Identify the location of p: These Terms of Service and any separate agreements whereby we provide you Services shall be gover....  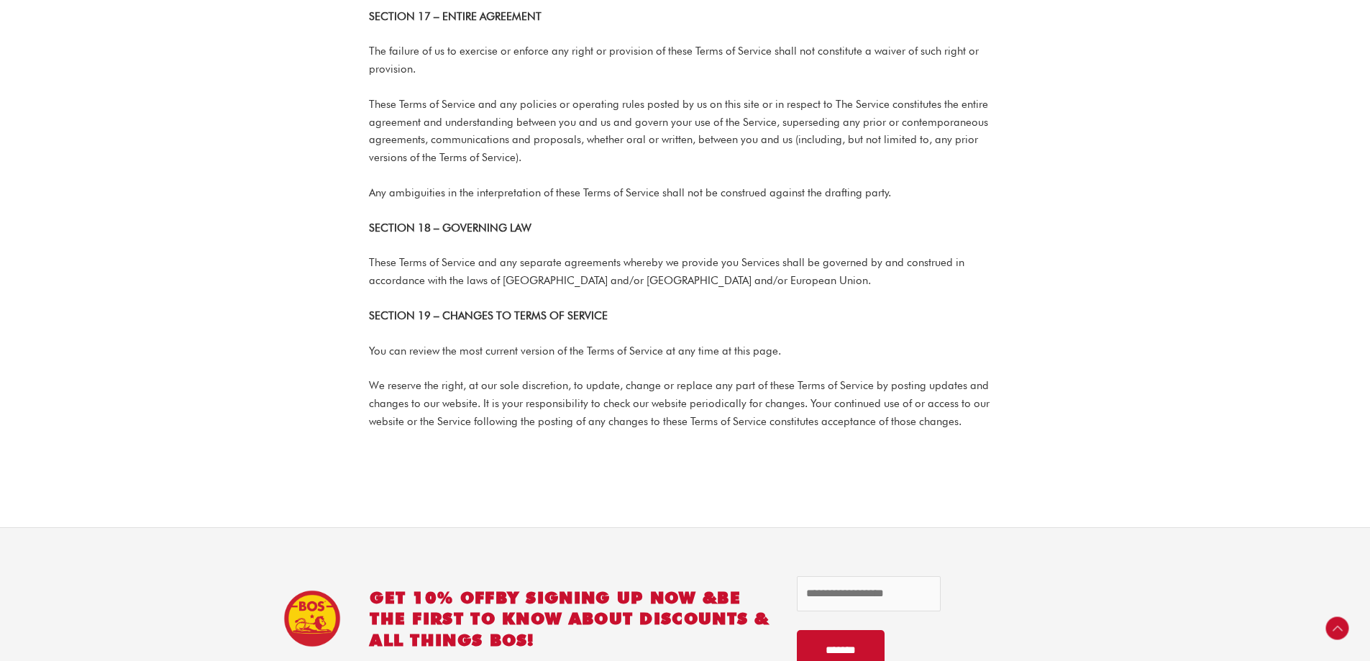
(686, 272).